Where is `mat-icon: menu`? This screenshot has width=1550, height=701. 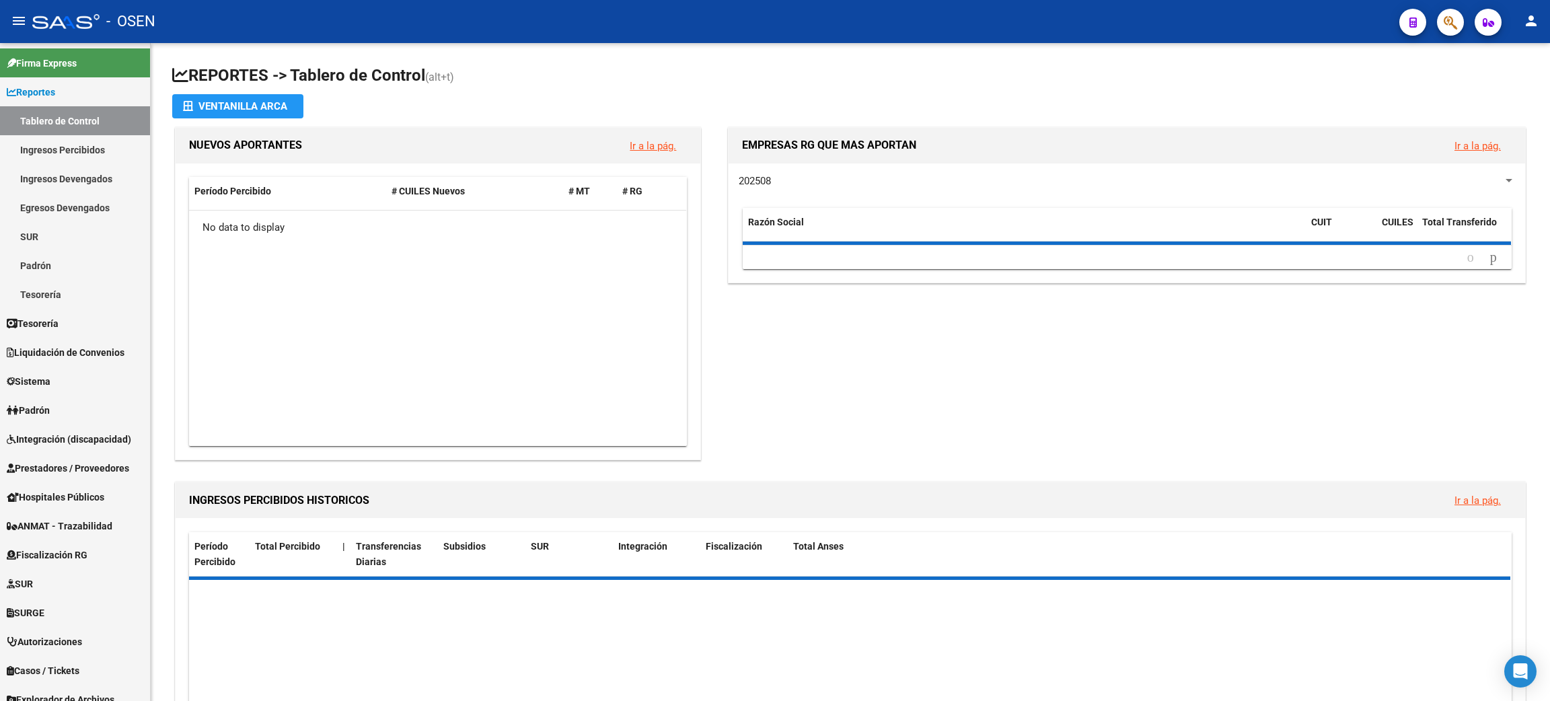 mat-icon: menu is located at coordinates (19, 21).